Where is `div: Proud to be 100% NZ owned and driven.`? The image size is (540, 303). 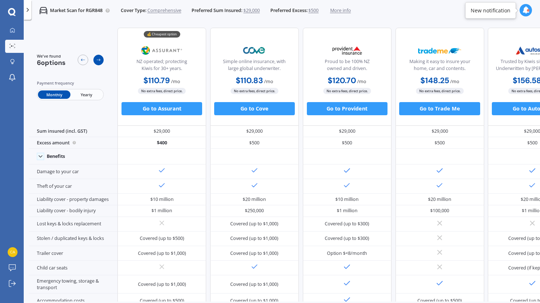
div: Proud to be 100% NZ owned and driven. is located at coordinates (347, 66).